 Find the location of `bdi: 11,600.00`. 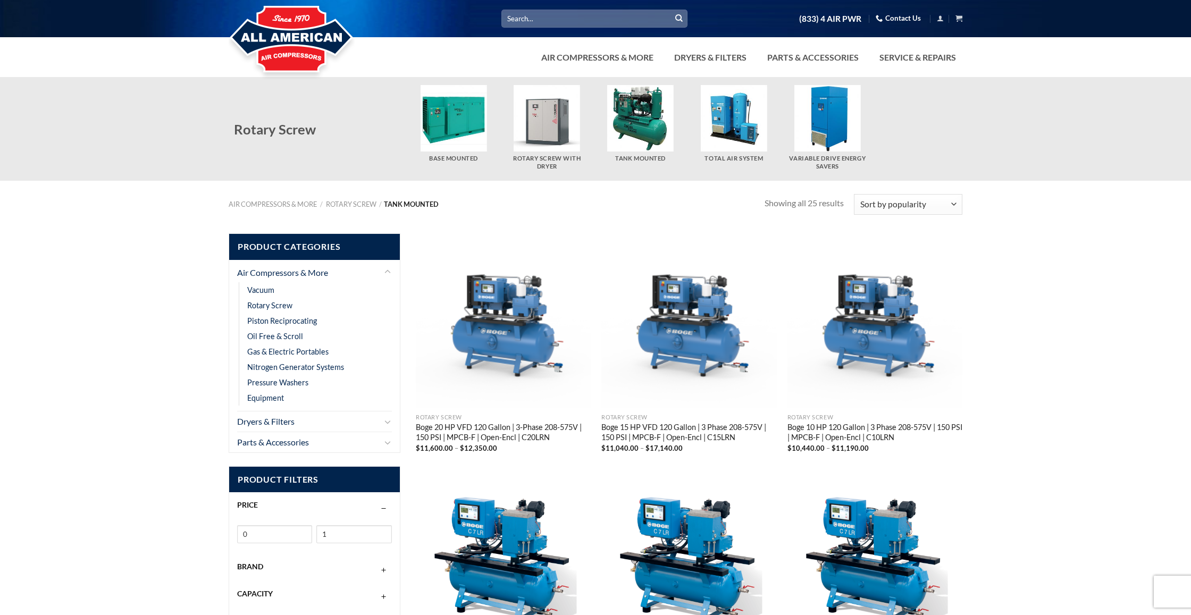

bdi: 11,600.00 is located at coordinates (434, 448).